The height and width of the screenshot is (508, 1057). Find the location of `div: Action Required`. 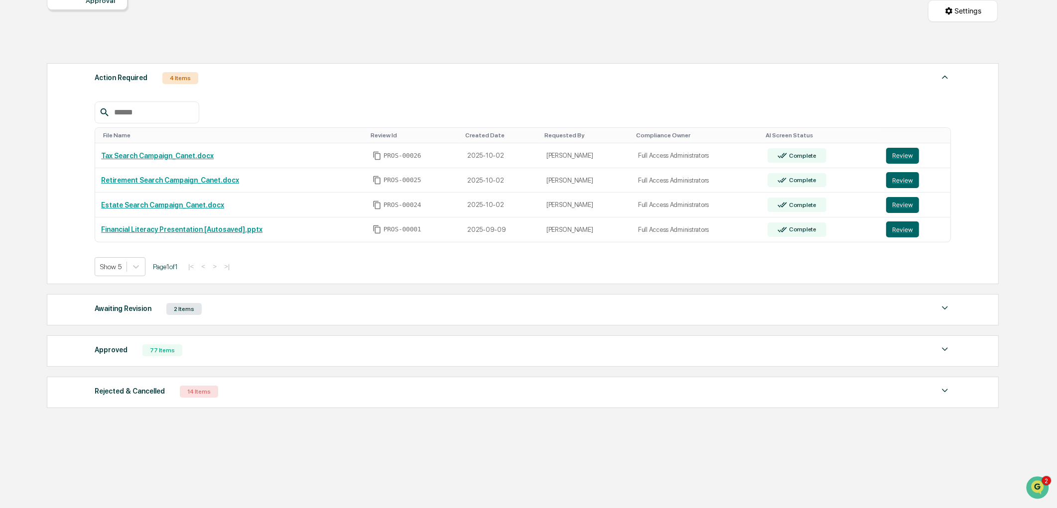

div: Action Required is located at coordinates (121, 78).